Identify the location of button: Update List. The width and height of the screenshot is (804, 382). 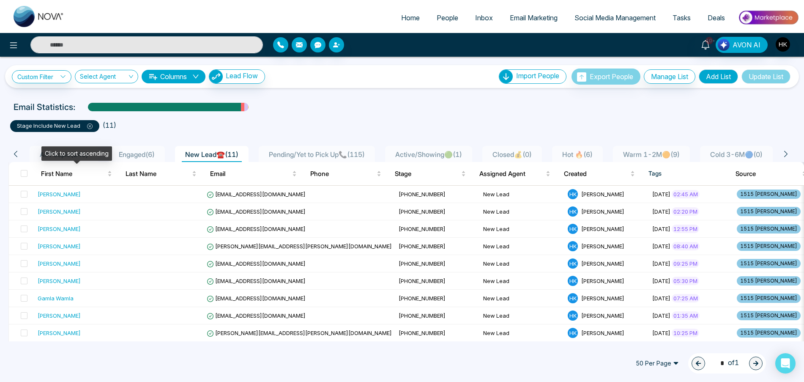
(766, 77).